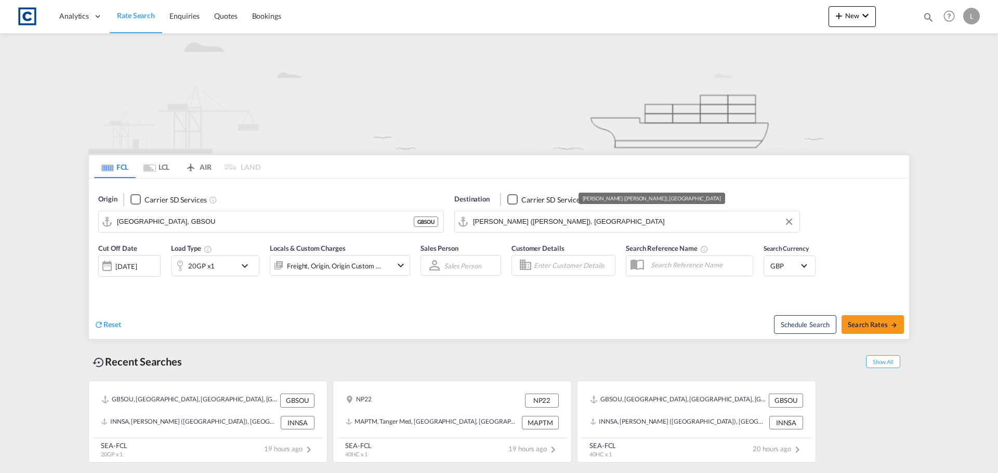 The image size is (998, 473). Describe the element at coordinates (208, 249) in the screenshot. I see `md-icon: Select multiple loads to view rates` at that location.